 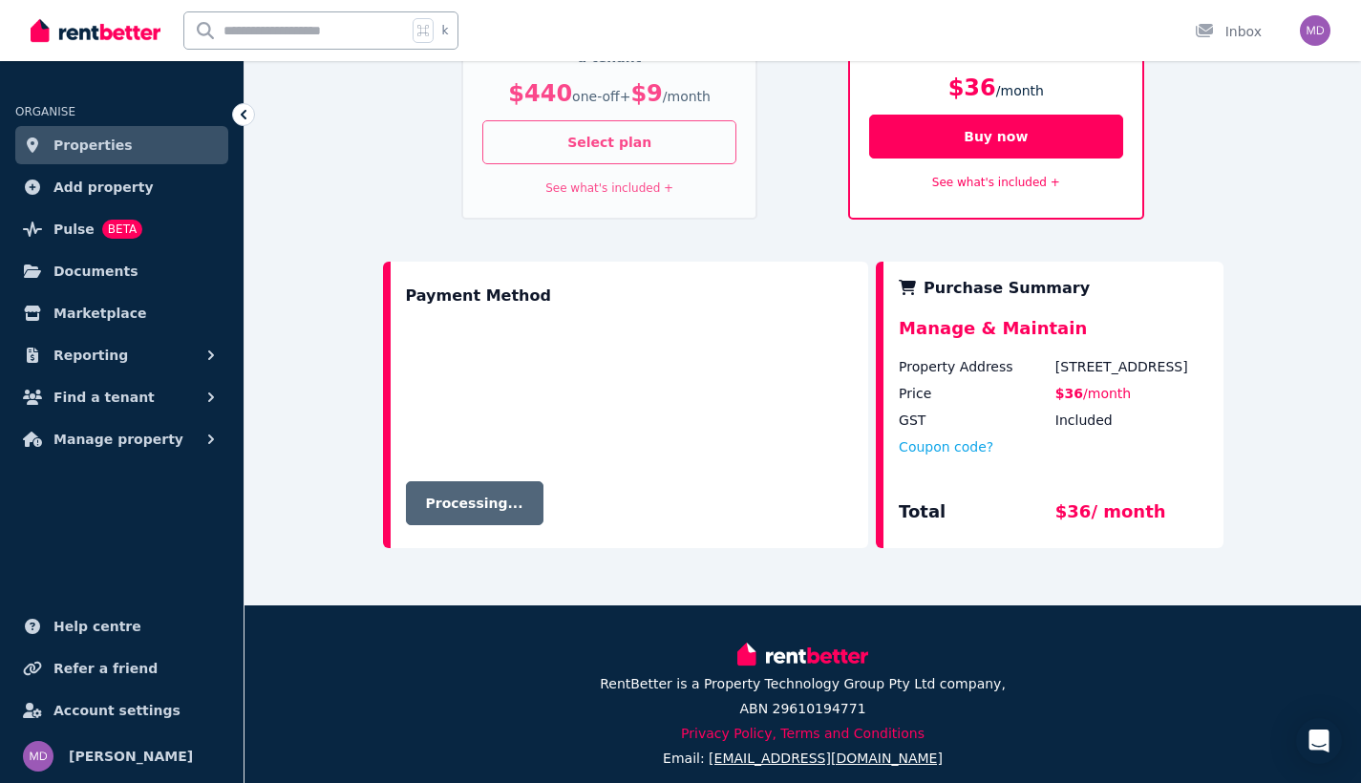 I want to click on div: Purchase Summary, so click(x=1053, y=289).